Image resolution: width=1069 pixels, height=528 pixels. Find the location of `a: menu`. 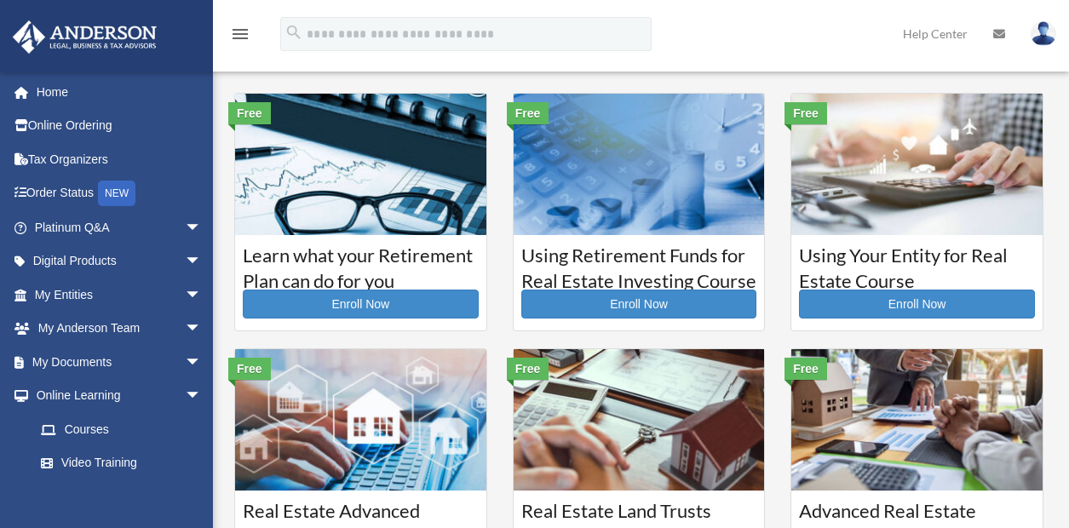

a: menu is located at coordinates (240, 37).